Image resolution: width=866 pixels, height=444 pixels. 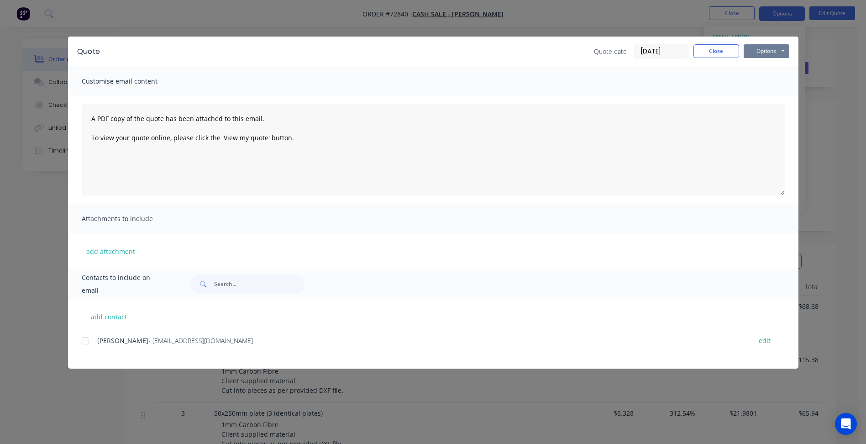 I want to click on button: edit, so click(x=765, y=340).